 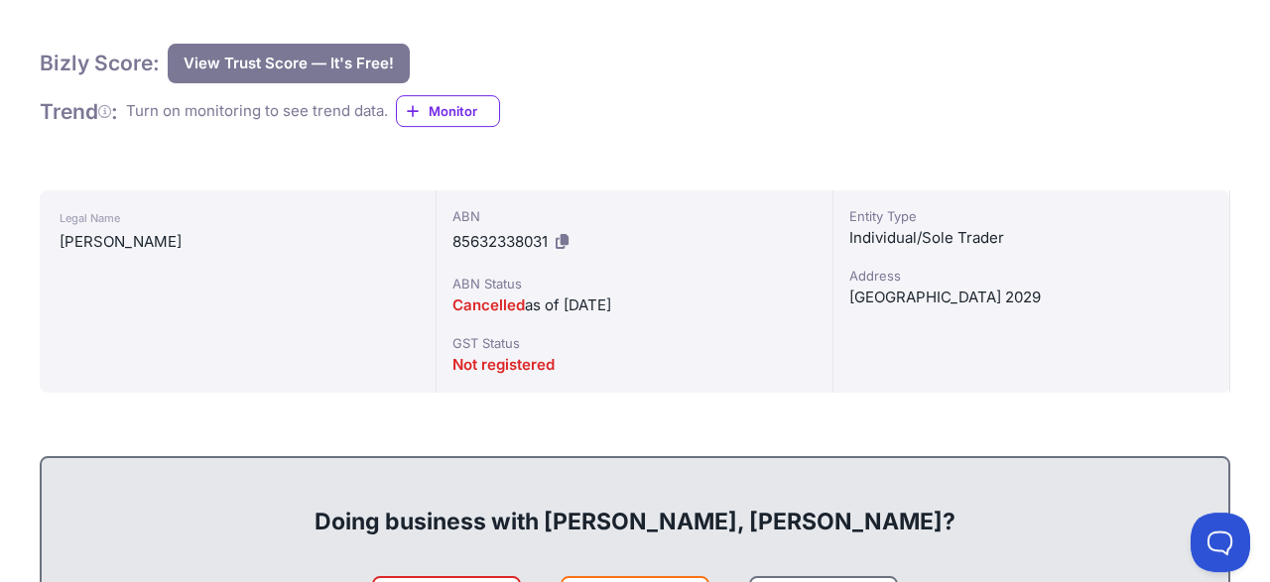 What do you see at coordinates (1031, 216) in the screenshot?
I see `div: Entity Type` at bounding box center [1031, 216].